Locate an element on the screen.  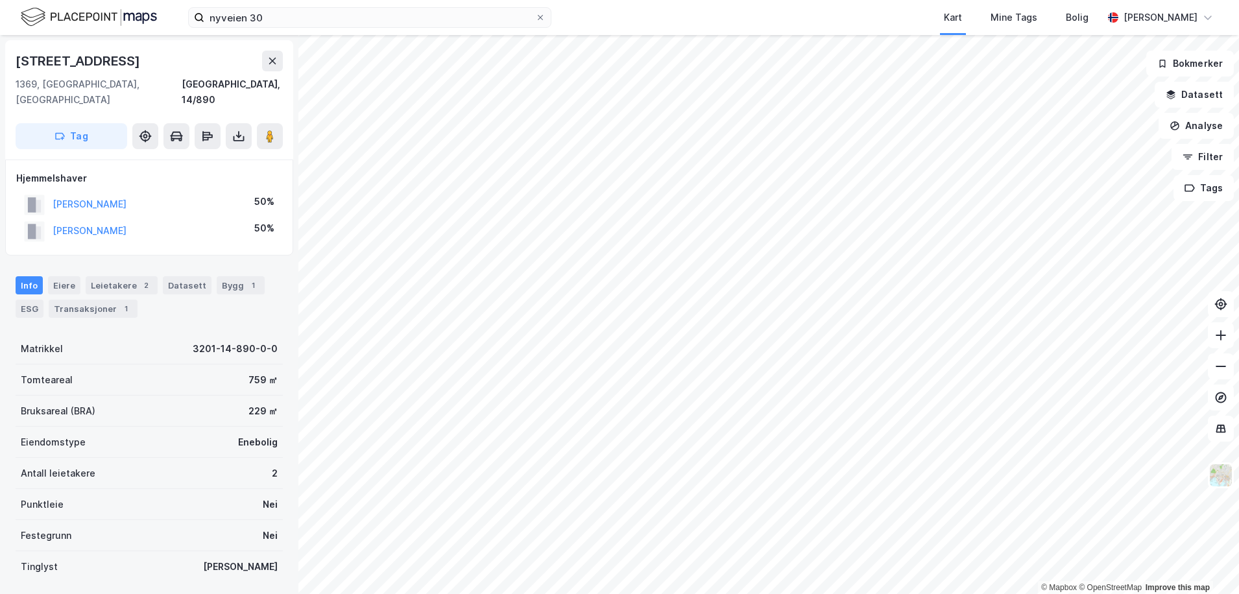
div: Festegrunn is located at coordinates (46, 536).